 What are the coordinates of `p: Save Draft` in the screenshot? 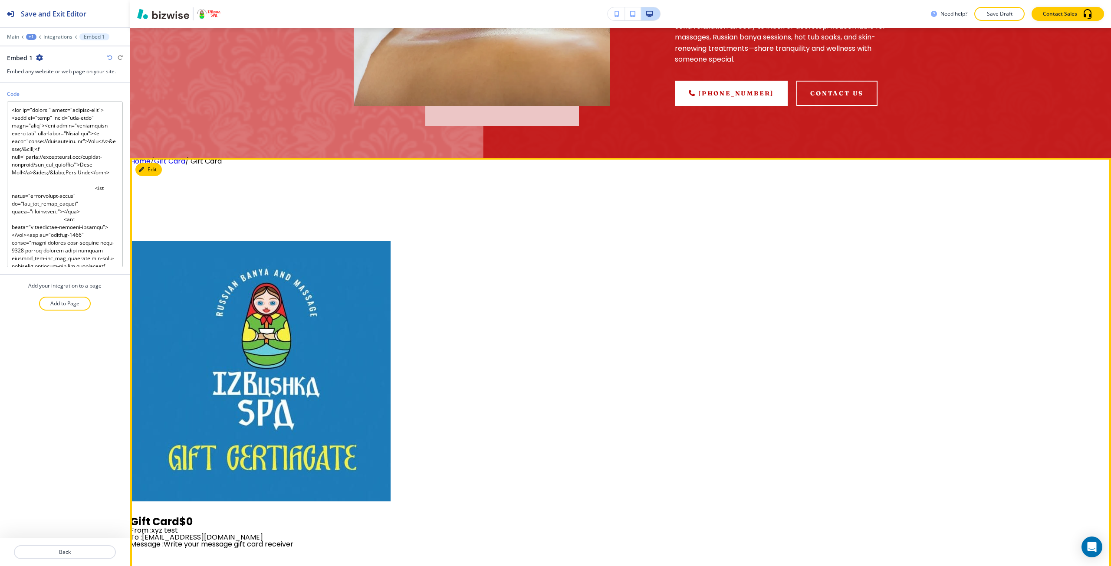 It's located at (999, 14).